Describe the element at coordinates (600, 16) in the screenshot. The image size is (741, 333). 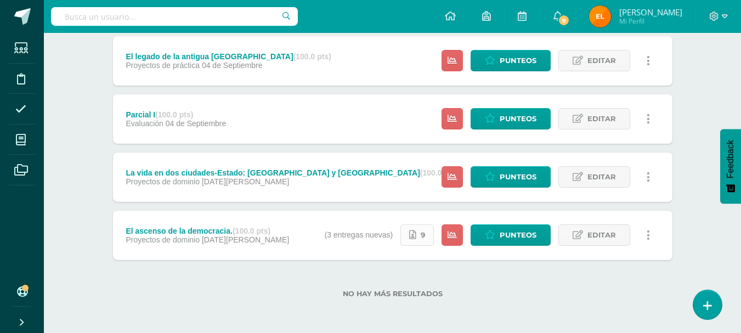
I see `img: dbb8facc1bb3f0ff15734133107f95d4.png` at that location.